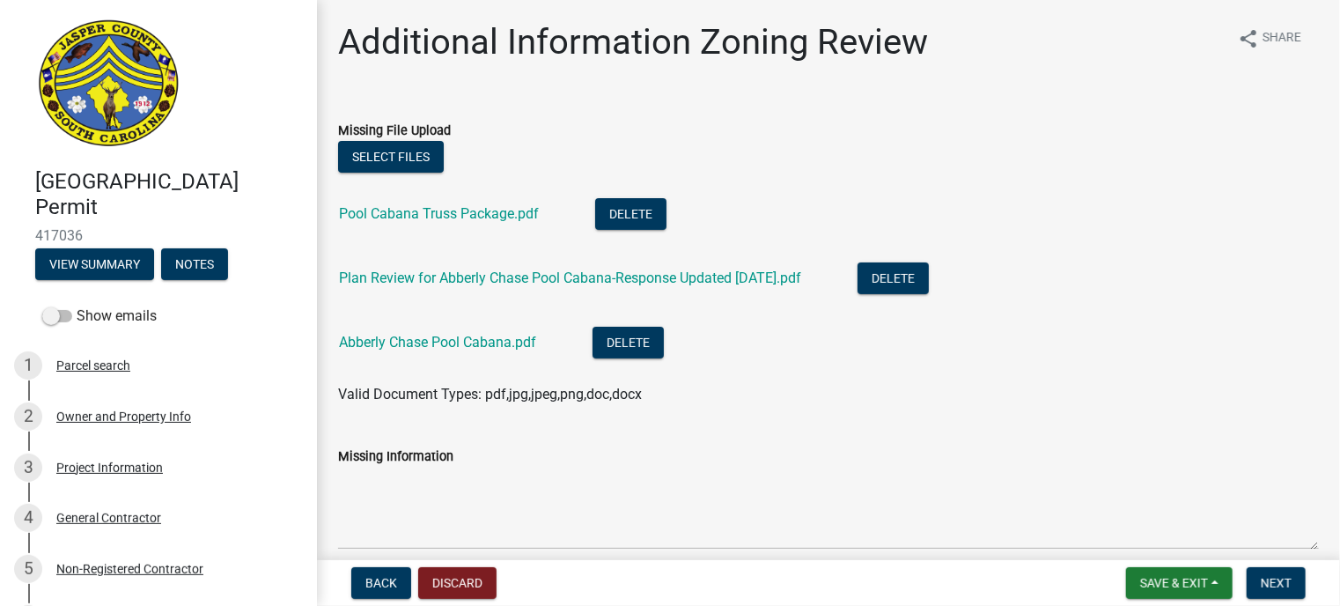 This screenshot has width=1340, height=606. What do you see at coordinates (438, 213) in the screenshot?
I see `a: Pool Cabana Truss Package.pdf` at bounding box center [438, 213].